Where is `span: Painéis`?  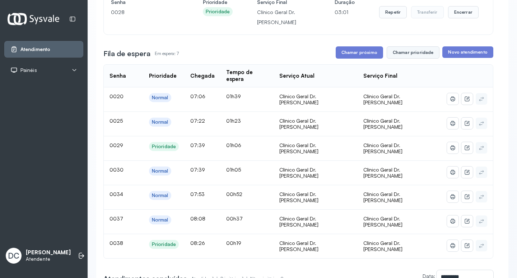 span: Painéis is located at coordinates (29, 70).